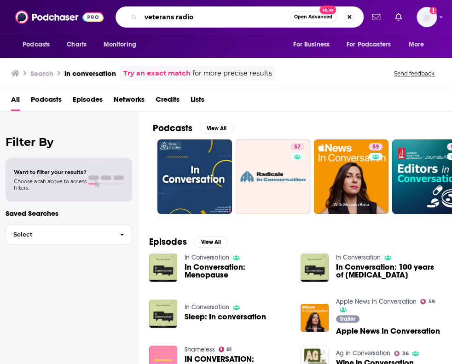  I want to click on img: User Profile, so click(426, 17).